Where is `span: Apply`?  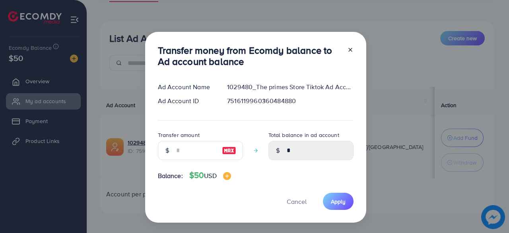 span: Apply is located at coordinates (338, 201).